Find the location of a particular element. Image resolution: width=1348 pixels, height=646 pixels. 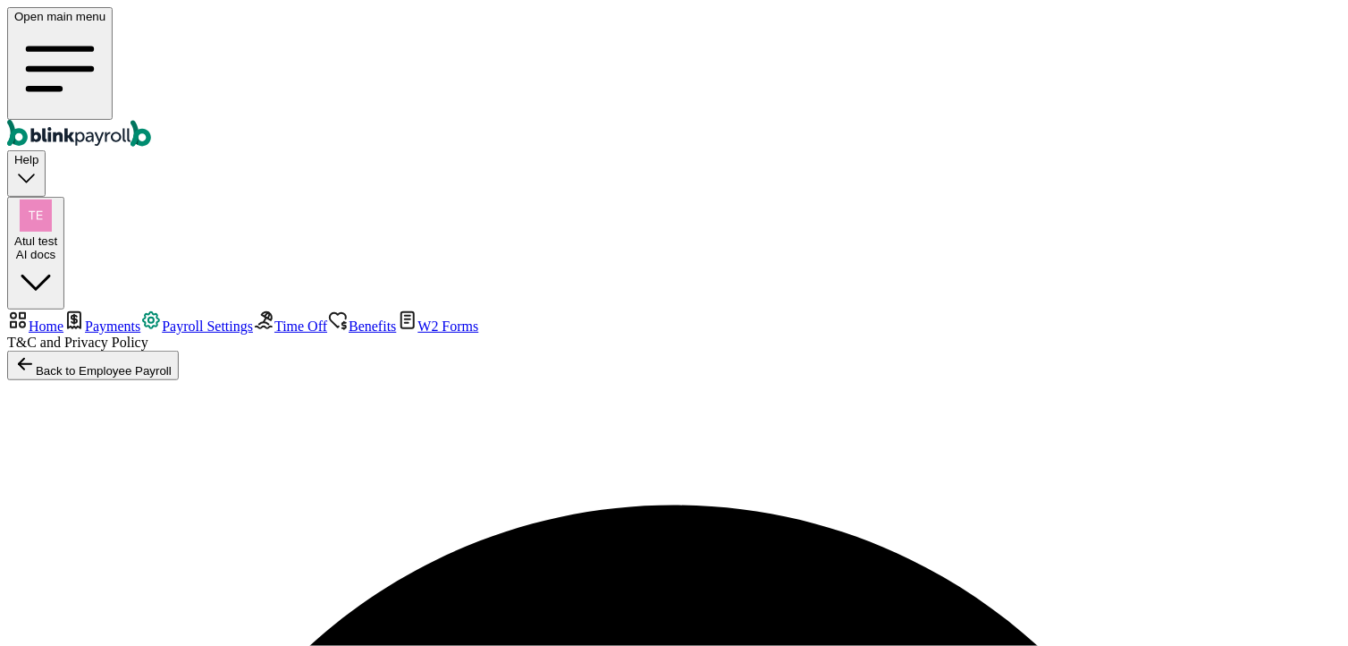

button: Atul testAI docs is located at coordinates (36, 253).